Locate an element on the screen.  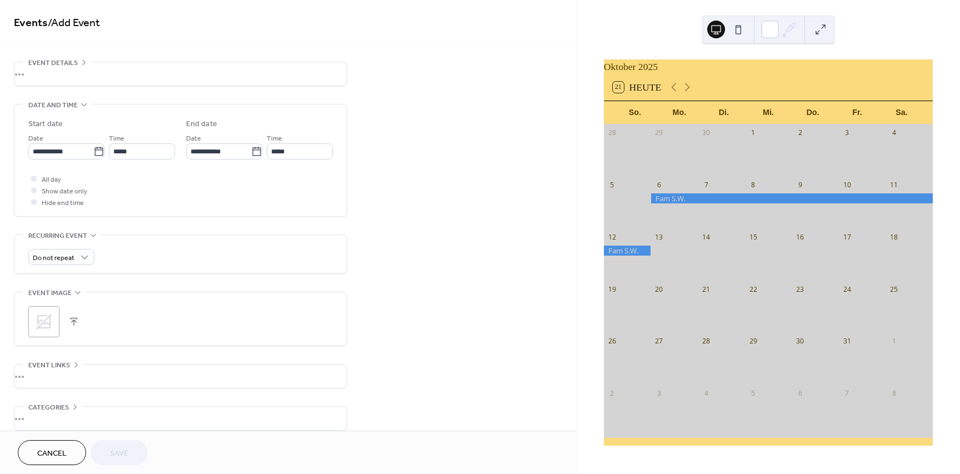
div: Di. is located at coordinates (724, 112).